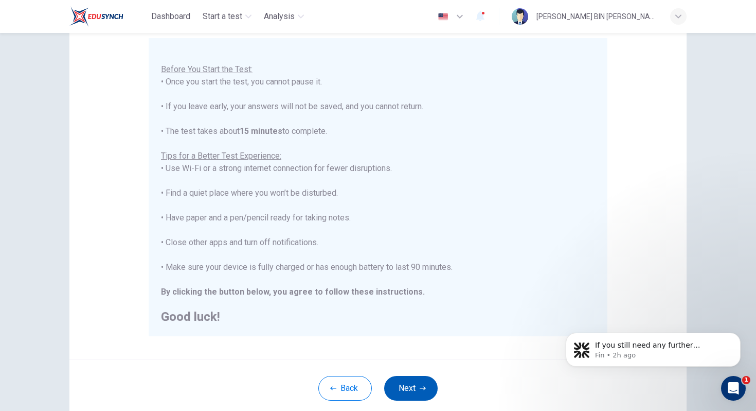  Describe the element at coordinates (221, 155) in the screenshot. I see `u: Tips for a Better Test Experience:` at that location.